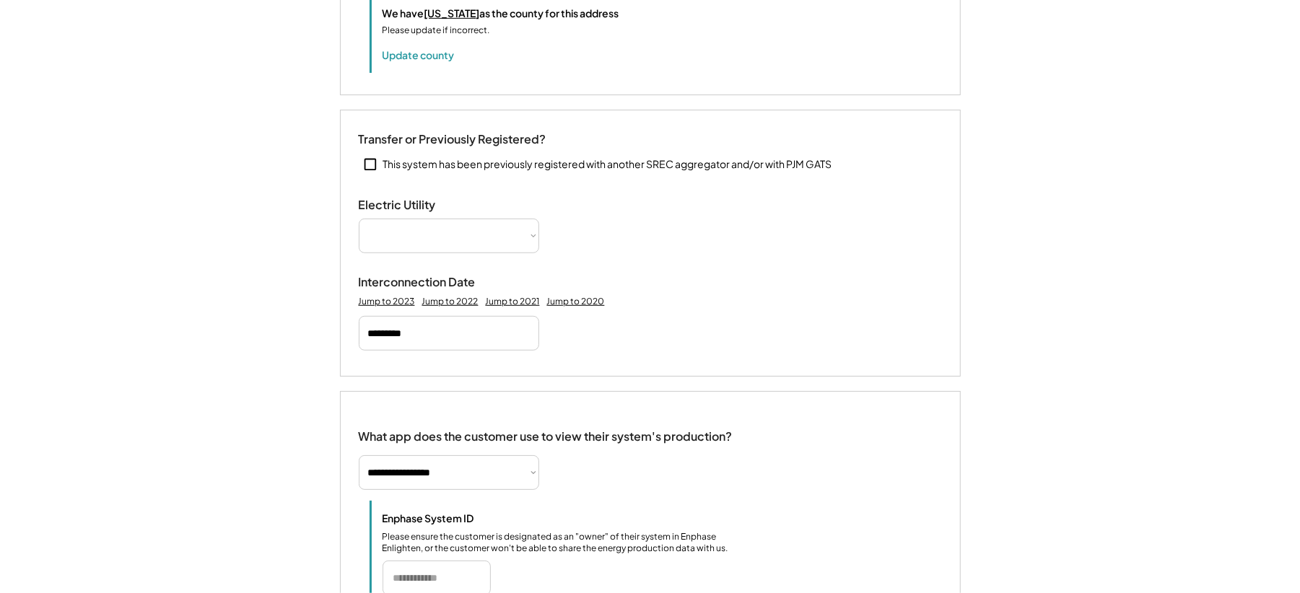  I want to click on div: Jump to 2022, so click(450, 302).